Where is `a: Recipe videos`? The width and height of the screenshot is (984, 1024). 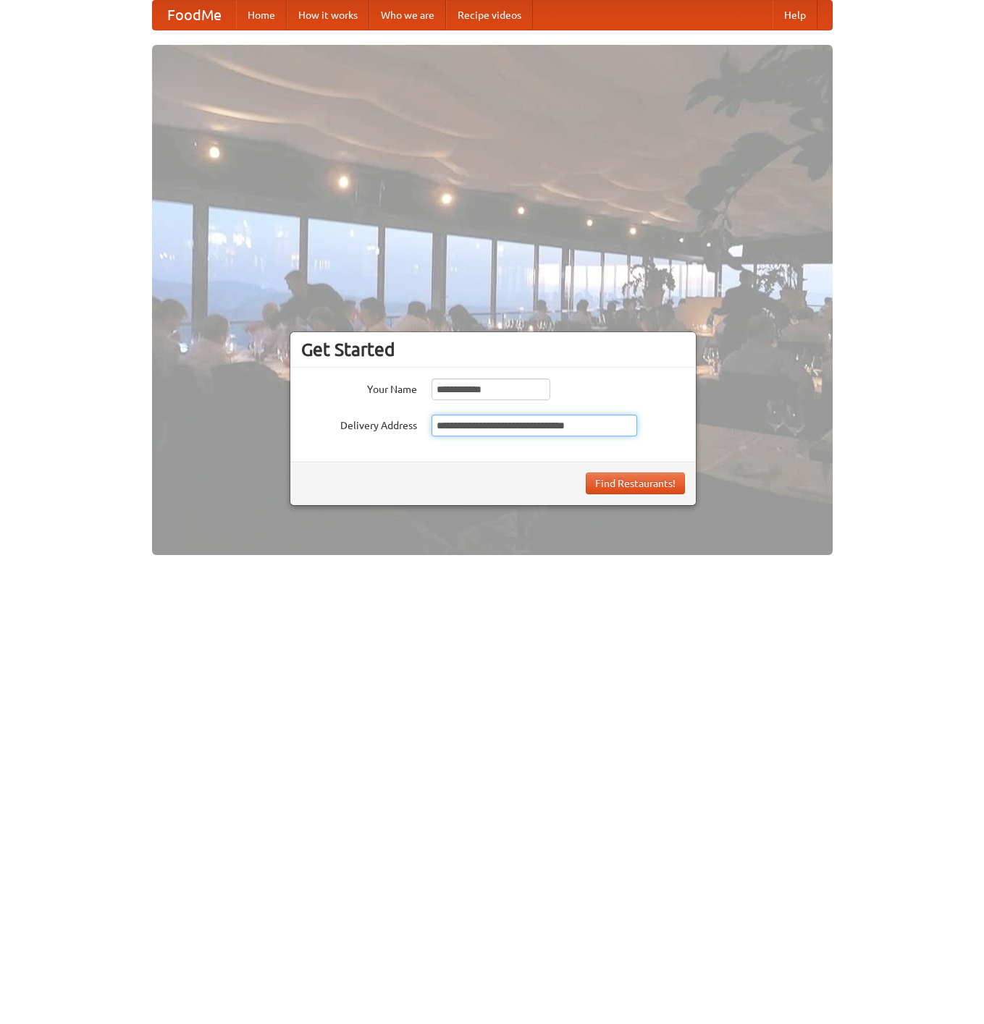
a: Recipe videos is located at coordinates (489, 15).